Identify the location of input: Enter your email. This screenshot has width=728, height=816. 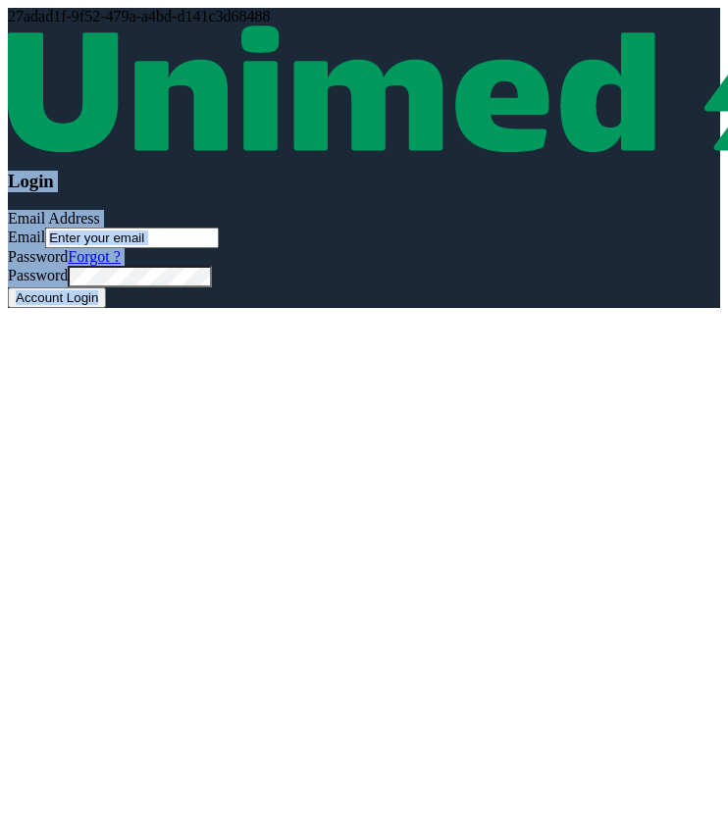
(131, 237).